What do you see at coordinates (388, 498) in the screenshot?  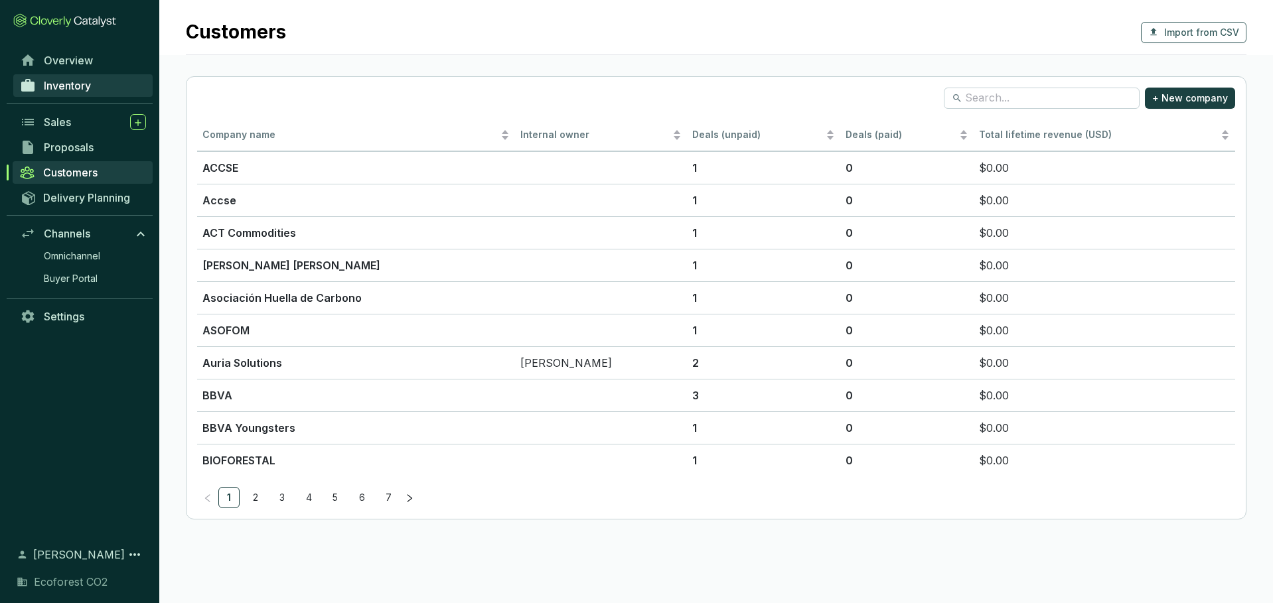 I see `li: 7` at bounding box center [388, 498].